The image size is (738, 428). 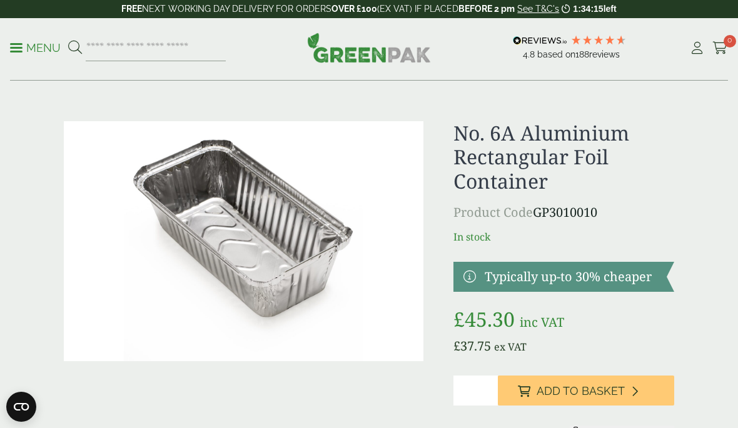 I want to click on i: My Account, so click(x=697, y=48).